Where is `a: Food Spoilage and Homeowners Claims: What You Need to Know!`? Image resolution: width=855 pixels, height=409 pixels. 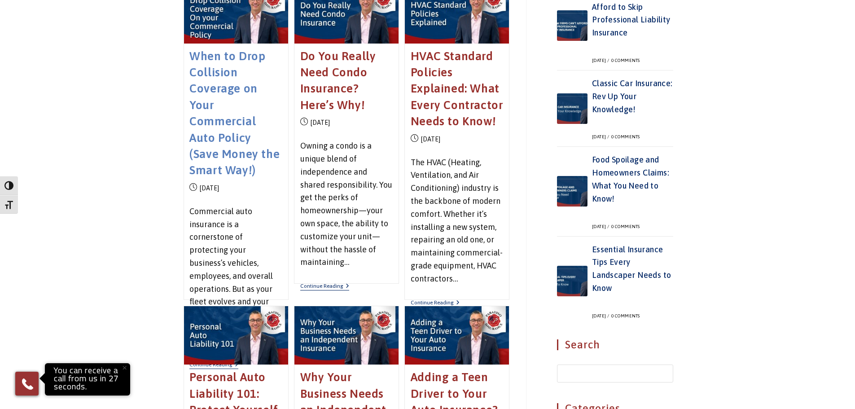
a: Food Spoilage and Homeowners Claims: What You Need to Know! is located at coordinates (630, 179).